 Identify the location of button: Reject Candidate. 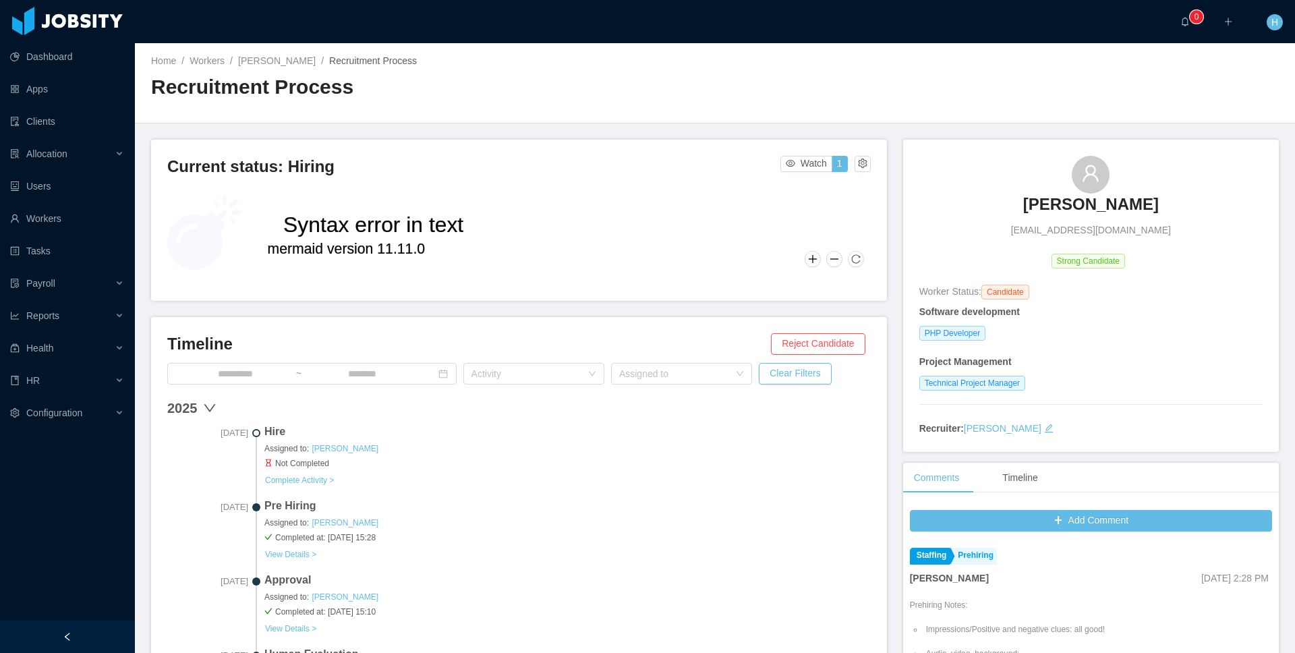
(817, 344).